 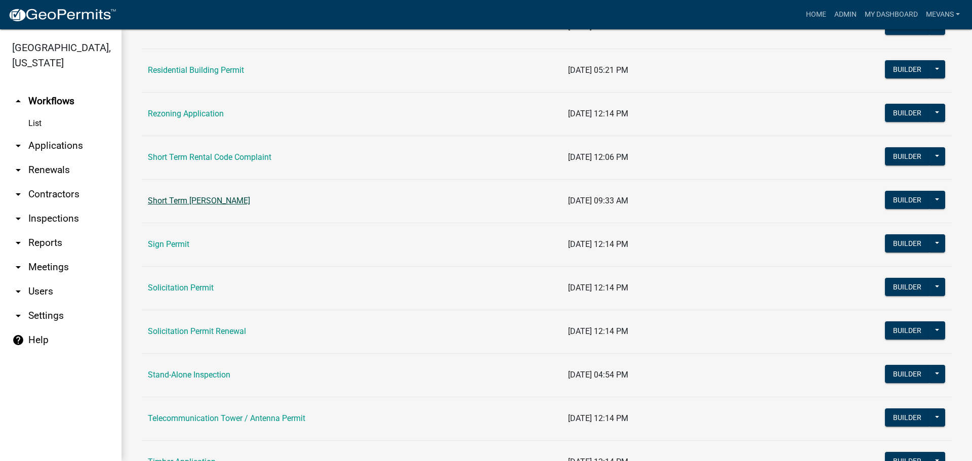 What do you see at coordinates (197, 331) in the screenshot?
I see `a: Solicitation Permit Renewal` at bounding box center [197, 331].